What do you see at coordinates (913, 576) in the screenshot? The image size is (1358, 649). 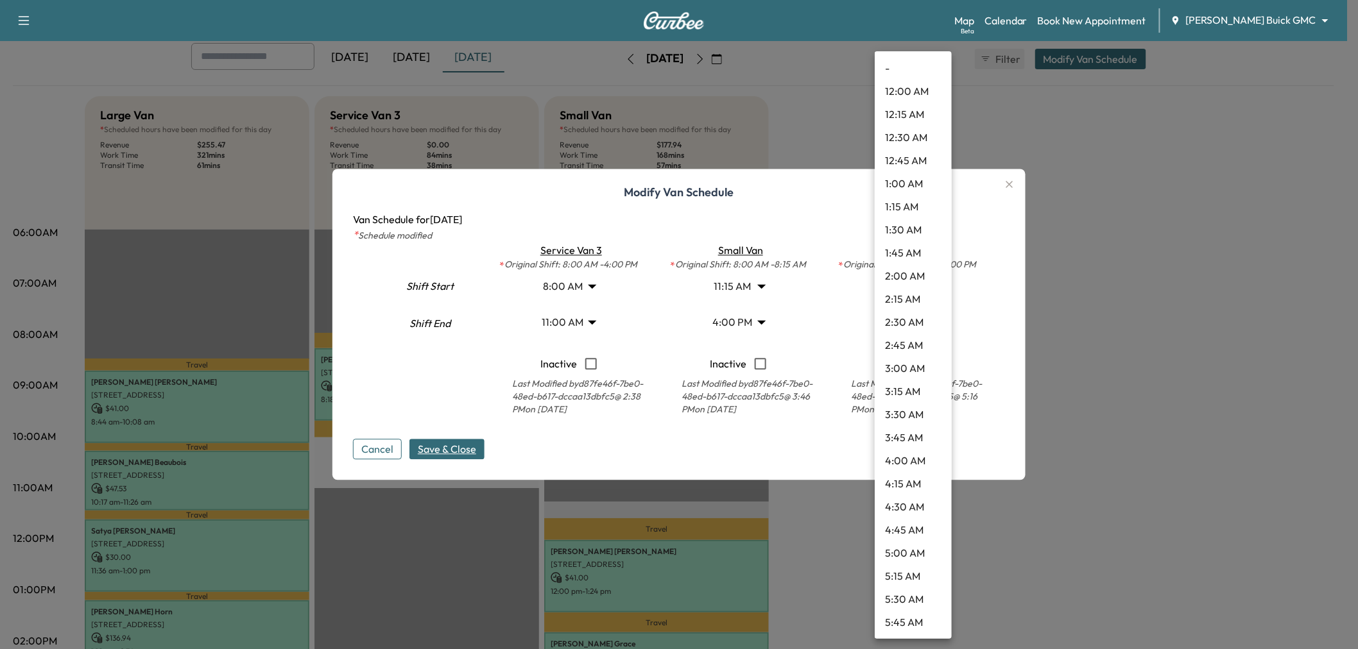 I see `li: 5:15 AM` at bounding box center [913, 576].